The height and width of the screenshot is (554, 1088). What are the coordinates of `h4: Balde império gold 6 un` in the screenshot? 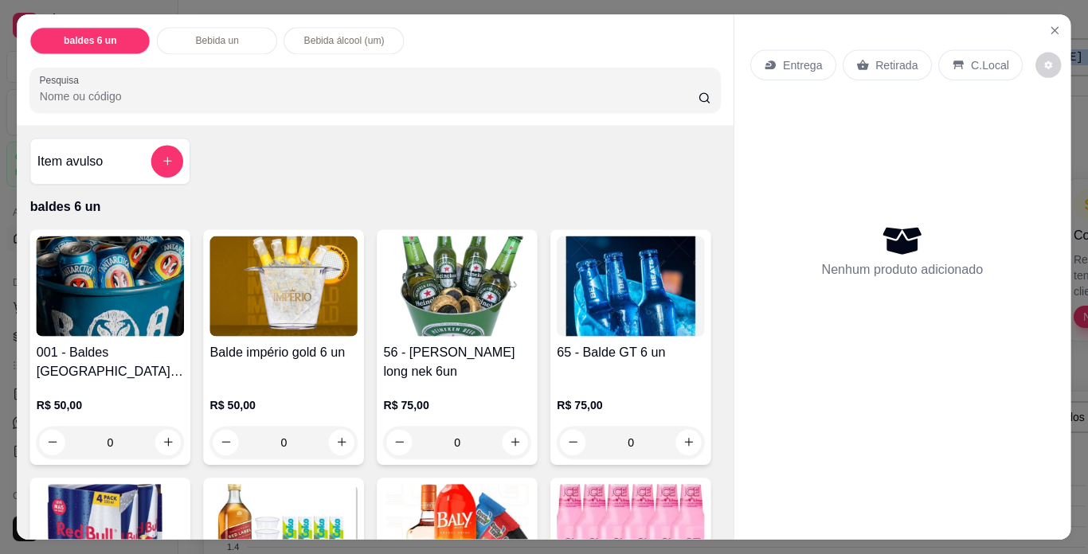 It's located at (284, 353).